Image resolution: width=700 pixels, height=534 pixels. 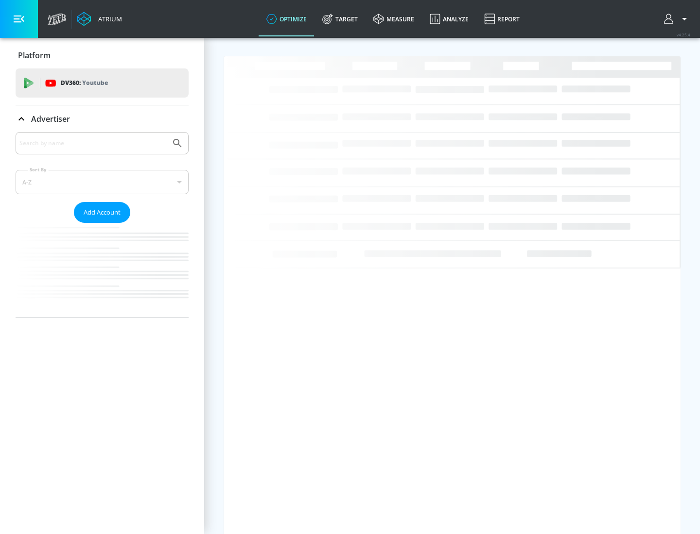 I want to click on a: Atrium, so click(x=99, y=19).